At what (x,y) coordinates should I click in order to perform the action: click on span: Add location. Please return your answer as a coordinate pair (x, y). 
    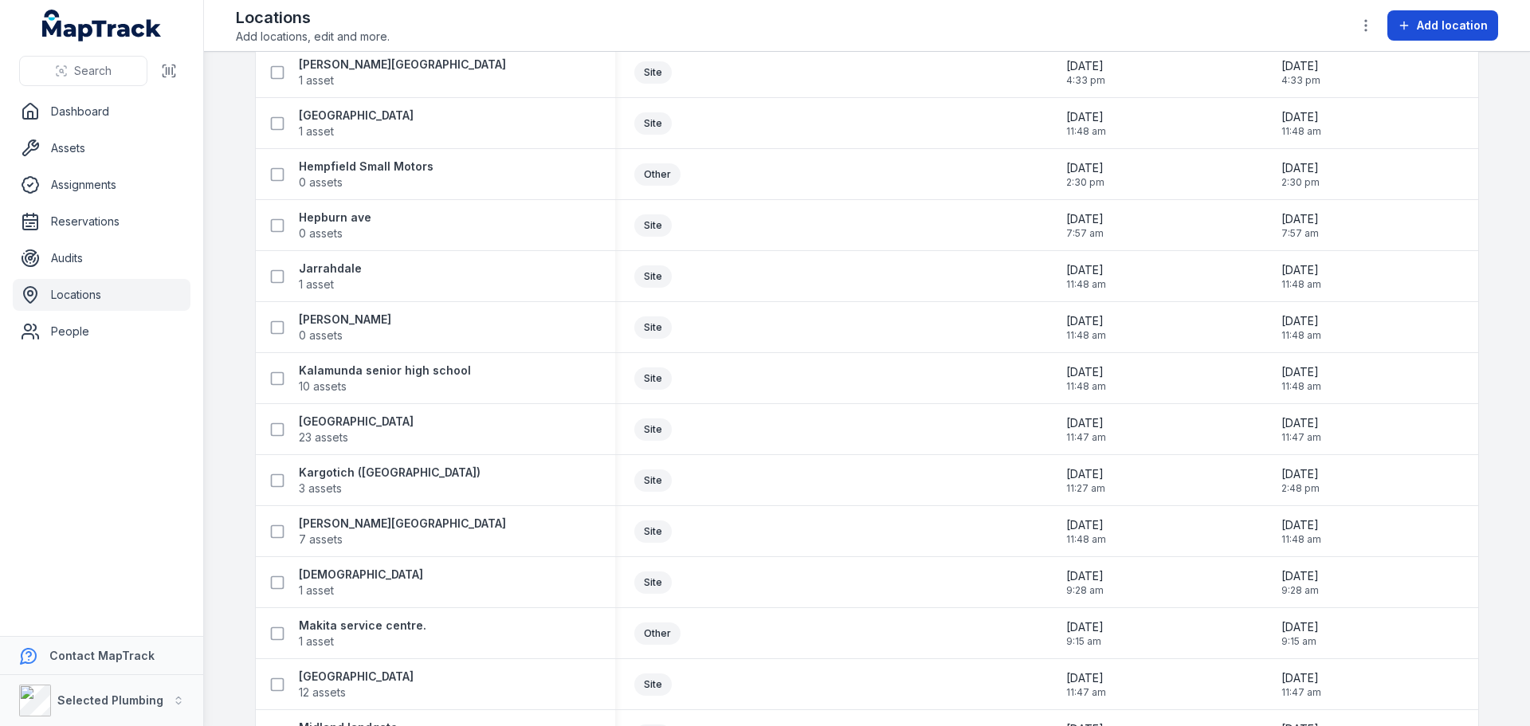
    Looking at the image, I should click on (1452, 25).